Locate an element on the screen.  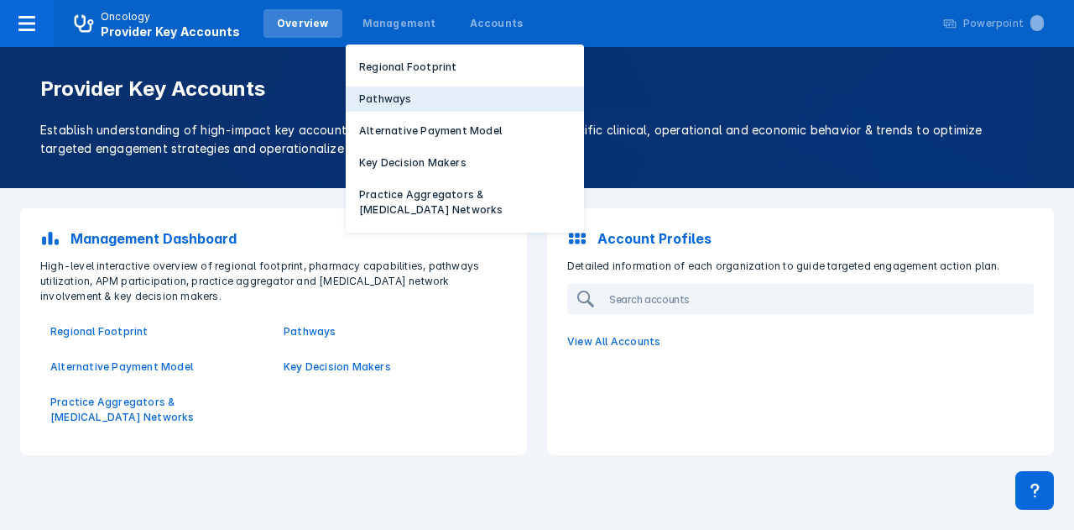
p: Detailed information of each organization to guide targeted engagement action plan. is located at coordinates (801, 266).